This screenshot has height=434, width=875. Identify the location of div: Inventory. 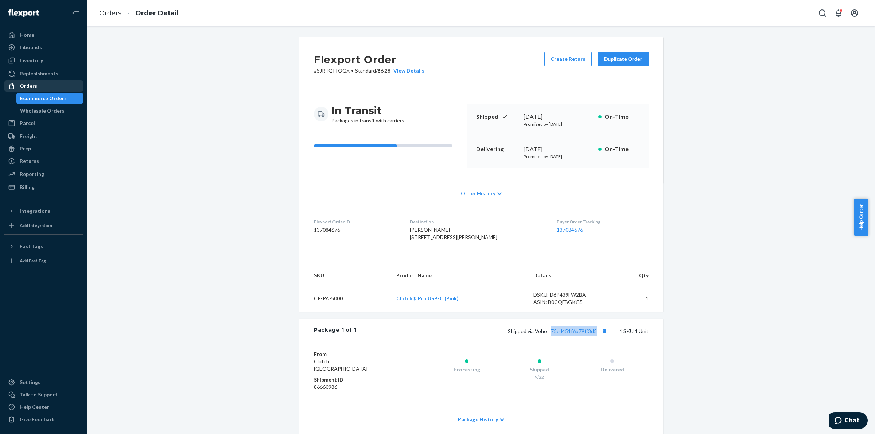
(31, 61).